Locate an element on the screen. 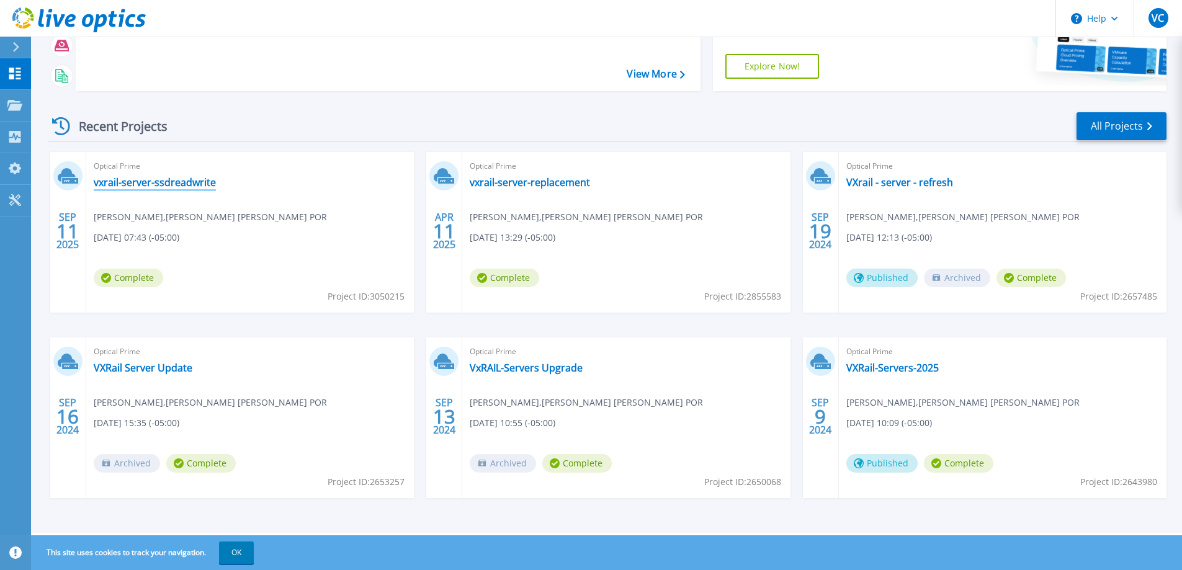 This screenshot has height=570, width=1182. span: 9 is located at coordinates (820, 416).